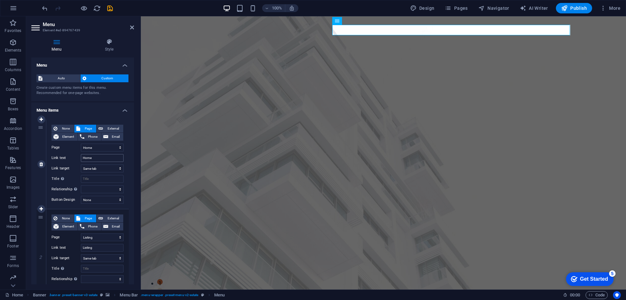 Image resolution: width=626 pixels, height=300 pixels. I want to click on p: Columns, so click(13, 70).